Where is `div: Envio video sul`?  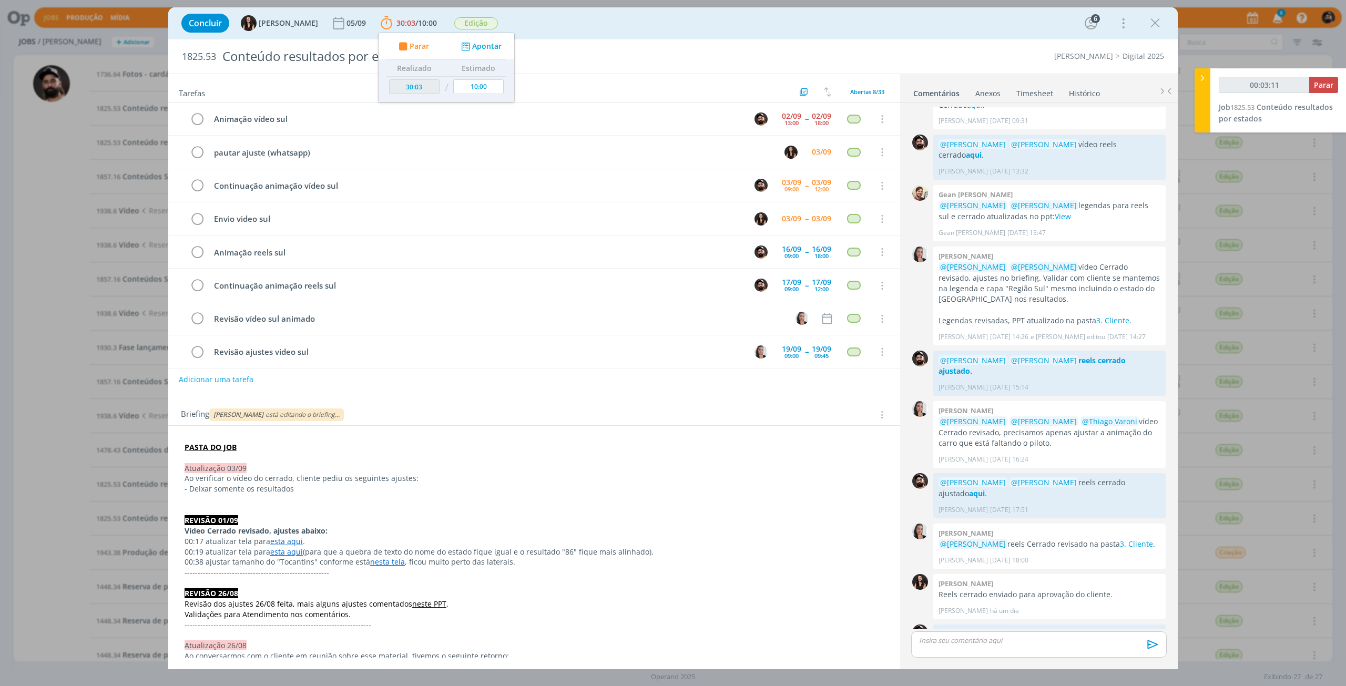 div: Envio video sul is located at coordinates (477, 219).